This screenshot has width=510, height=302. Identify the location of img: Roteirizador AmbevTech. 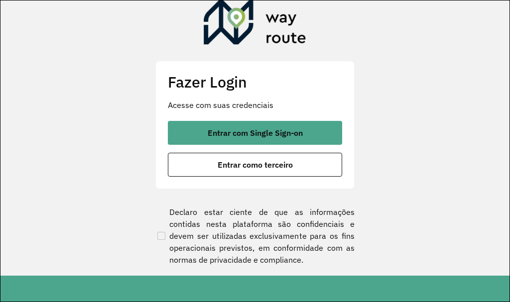
(255, 24).